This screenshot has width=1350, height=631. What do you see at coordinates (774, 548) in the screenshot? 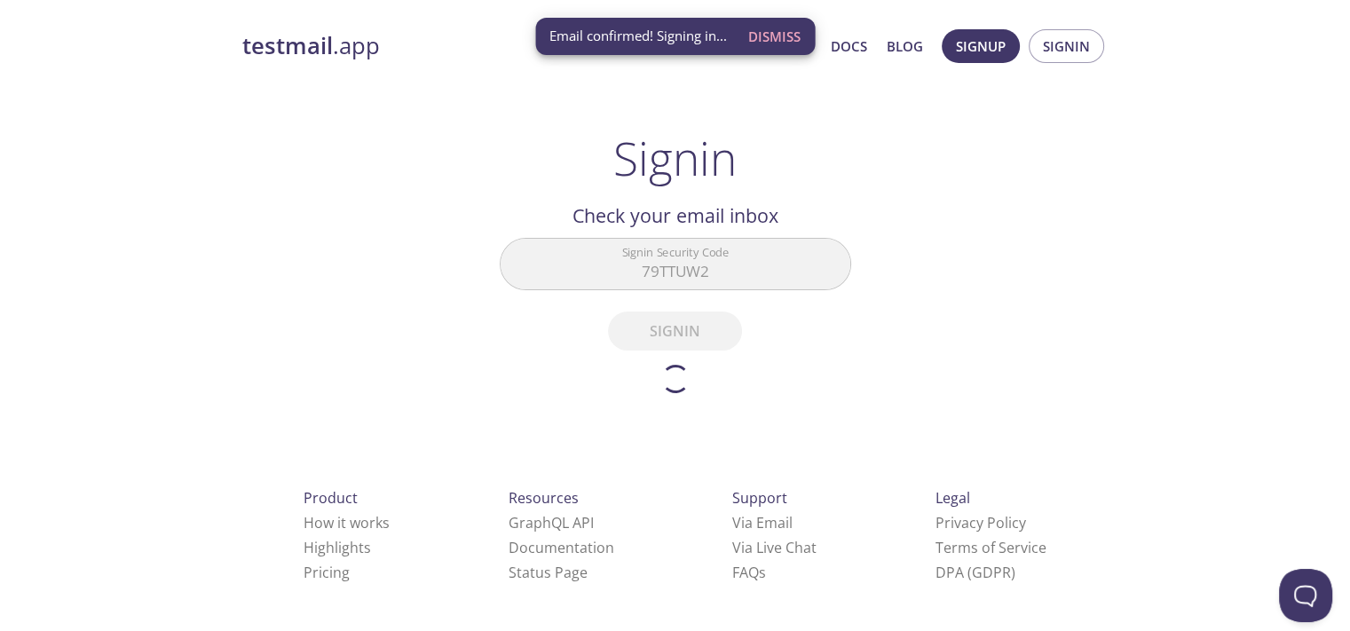
I see `a: Via Live Chat` at bounding box center [774, 548].